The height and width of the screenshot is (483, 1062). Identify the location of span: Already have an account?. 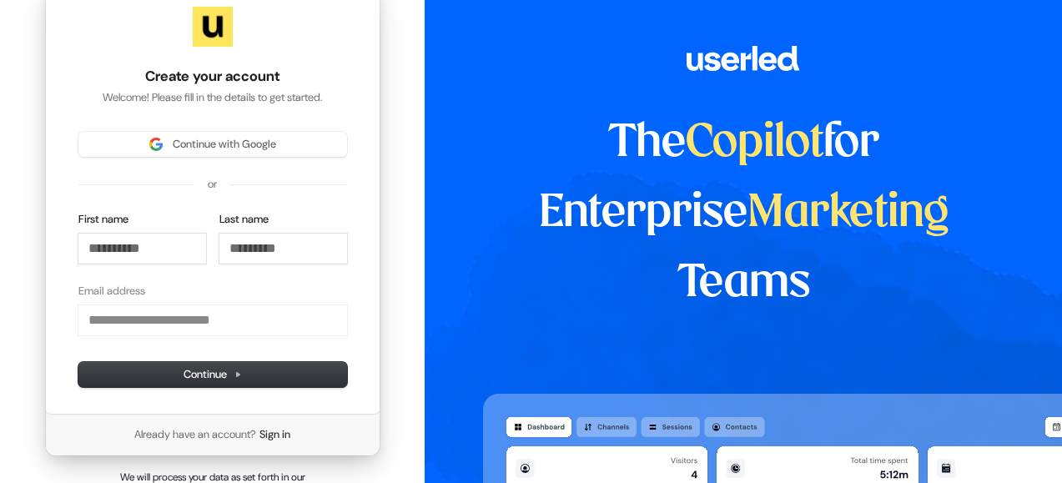
(195, 434).